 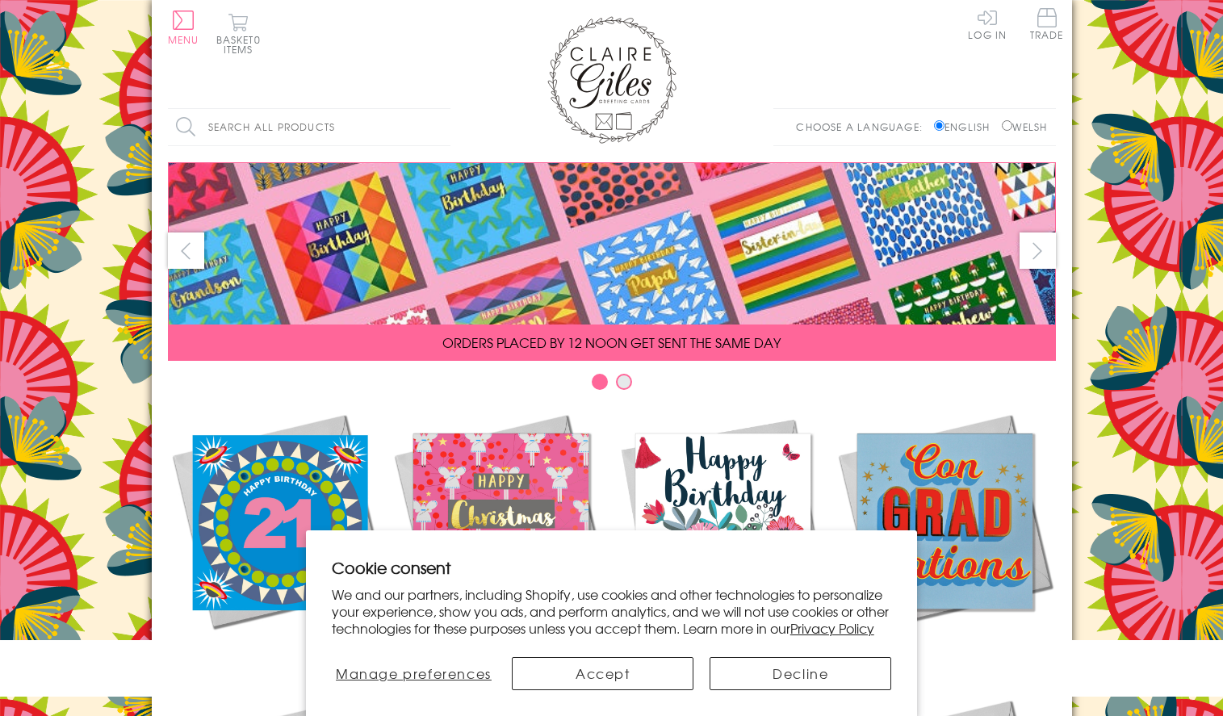 What do you see at coordinates (279, 537) in the screenshot?
I see `a: New Releases` at bounding box center [279, 537].